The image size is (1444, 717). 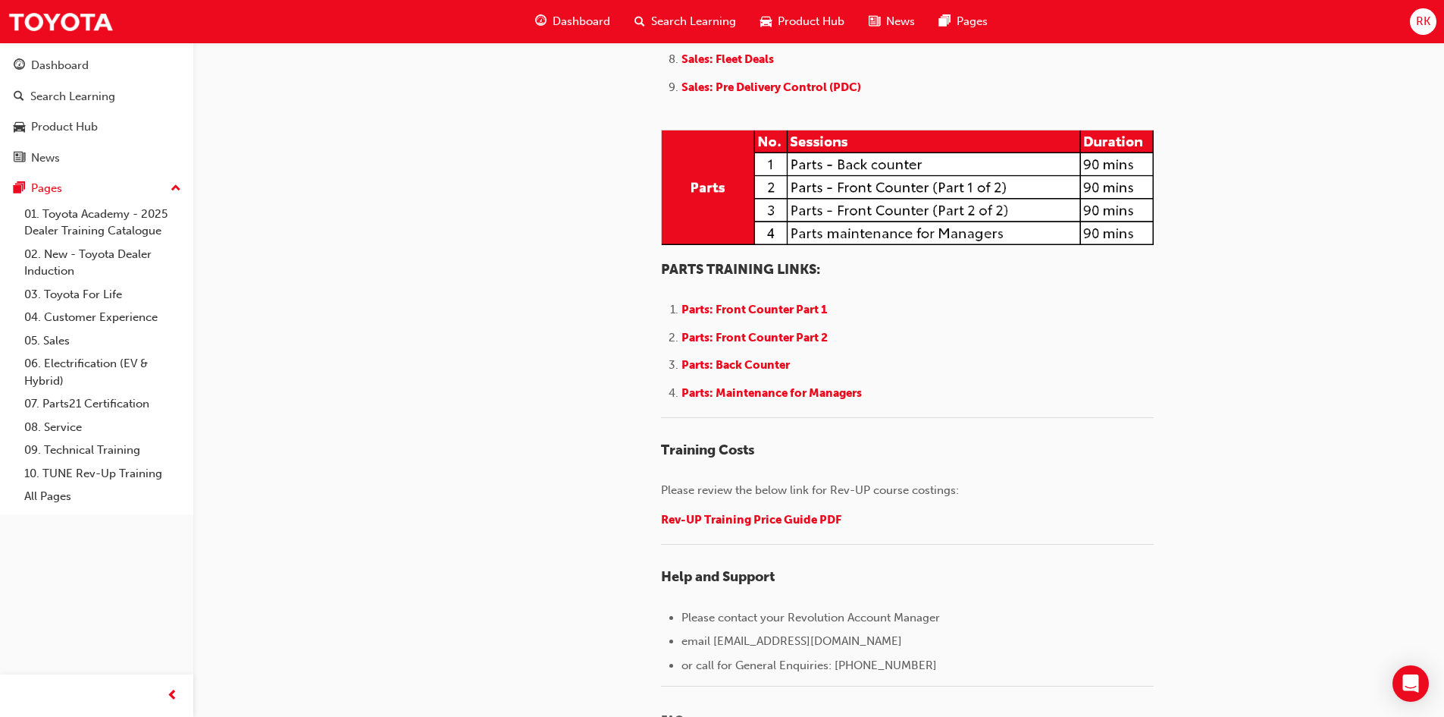 I want to click on span: Parts: Maintenance for Managers, so click(x=772, y=393).